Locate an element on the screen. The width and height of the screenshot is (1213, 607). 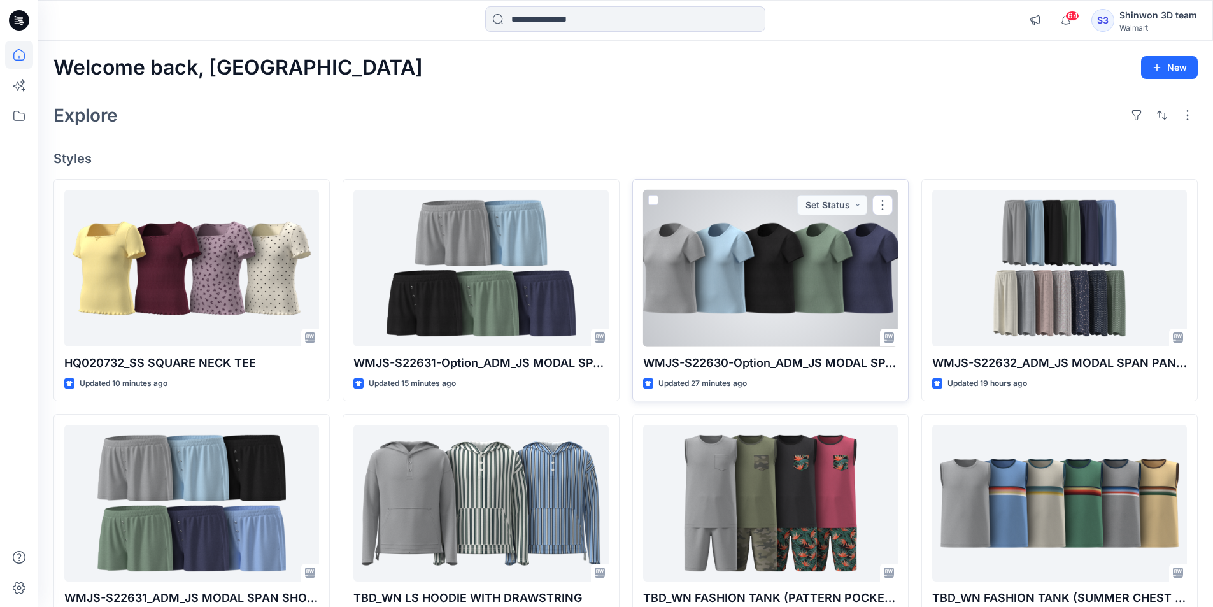
p: TBD_WN FASHION TANK (SUMMER CHEST STRIPE) is located at coordinates (1060, 598).